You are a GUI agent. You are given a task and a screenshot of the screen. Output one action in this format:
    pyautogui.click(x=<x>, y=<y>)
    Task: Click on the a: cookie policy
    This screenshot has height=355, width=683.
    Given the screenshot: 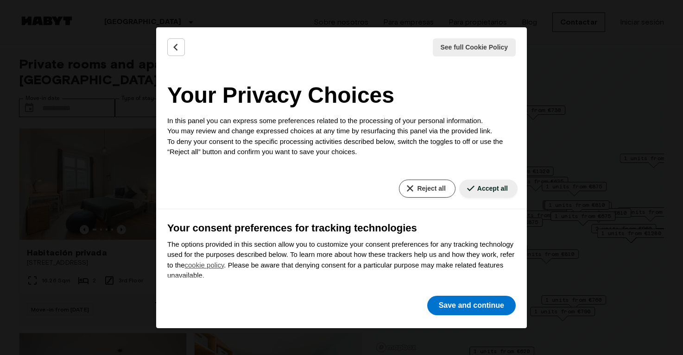 What is the action you would take?
    pyautogui.click(x=204, y=265)
    